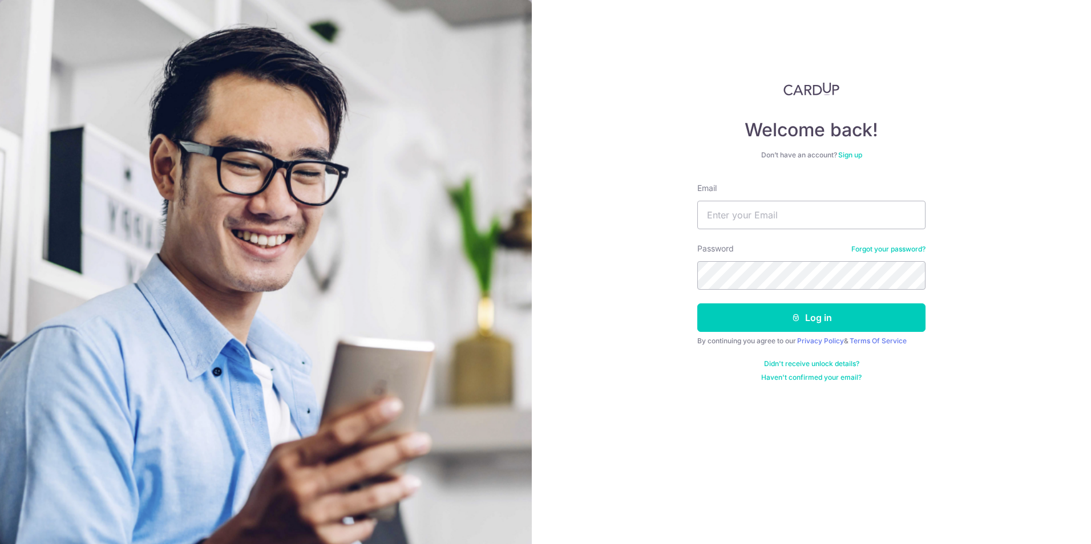  Describe the element at coordinates (812, 215) in the screenshot. I see `input: Enter your Email` at that location.